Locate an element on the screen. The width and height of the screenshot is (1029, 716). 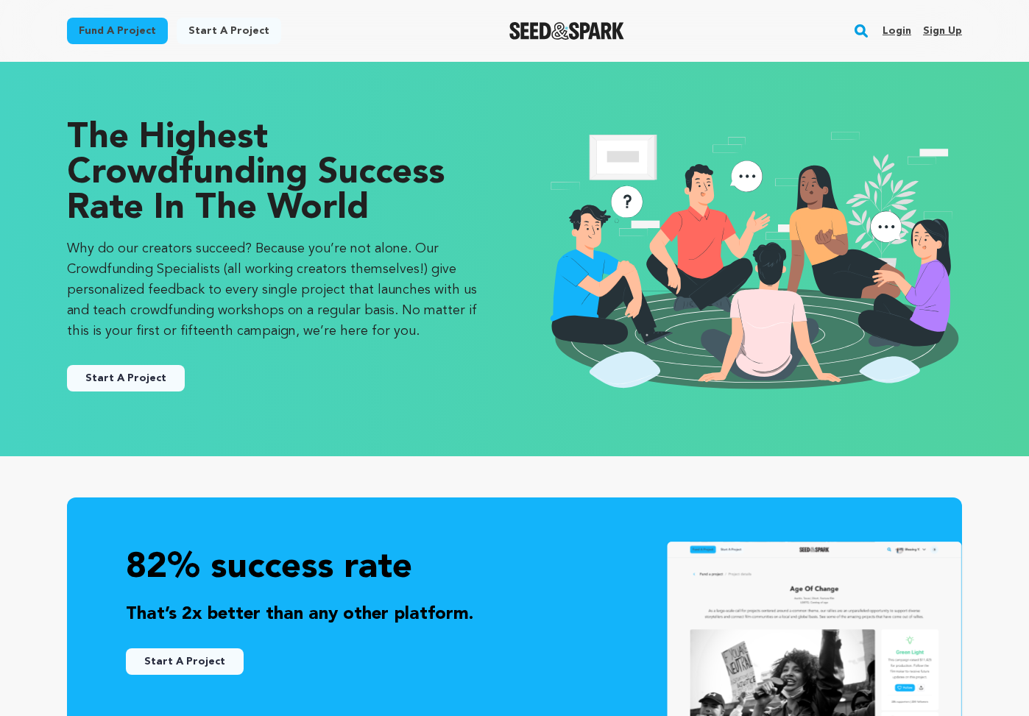
a: Start a project is located at coordinates (229, 31).